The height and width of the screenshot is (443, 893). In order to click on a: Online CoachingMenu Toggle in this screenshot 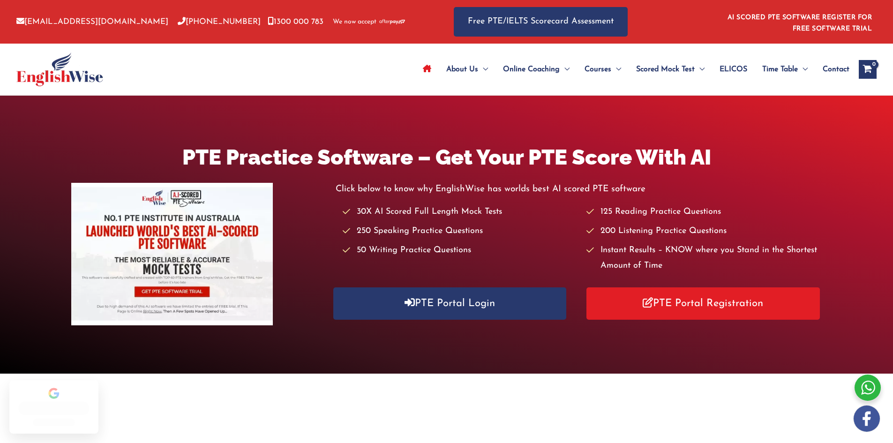, I will do `click(537, 69)`.